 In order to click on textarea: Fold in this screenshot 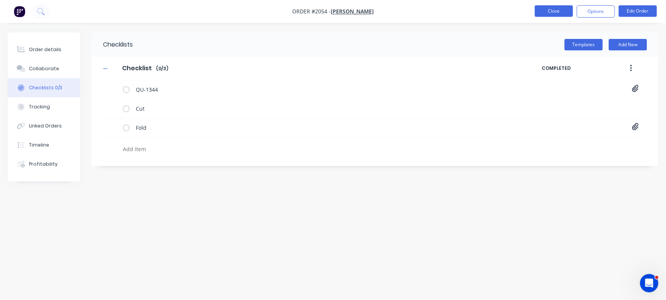, I will do `click(320, 127)`.